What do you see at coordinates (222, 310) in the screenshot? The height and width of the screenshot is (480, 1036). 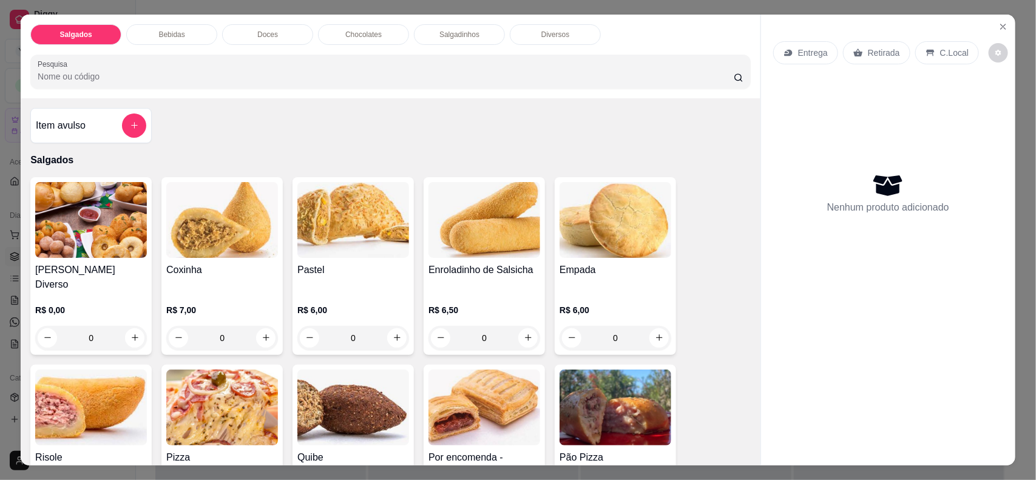 I see `p: R$ 7,00` at bounding box center [222, 310].